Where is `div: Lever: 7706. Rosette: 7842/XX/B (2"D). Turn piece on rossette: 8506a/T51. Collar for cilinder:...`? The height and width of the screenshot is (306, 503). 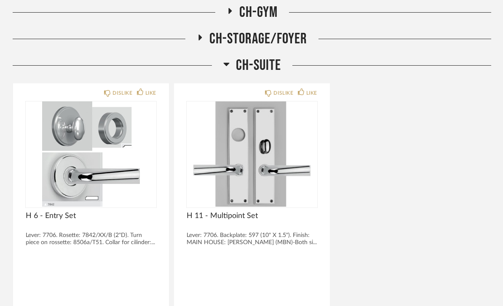
div: Lever: 7706. Rosette: 7842/XX/B (2"D). Turn piece on rossette: 8506a/T51. Collar for cilinder:... is located at coordinates (91, 240).